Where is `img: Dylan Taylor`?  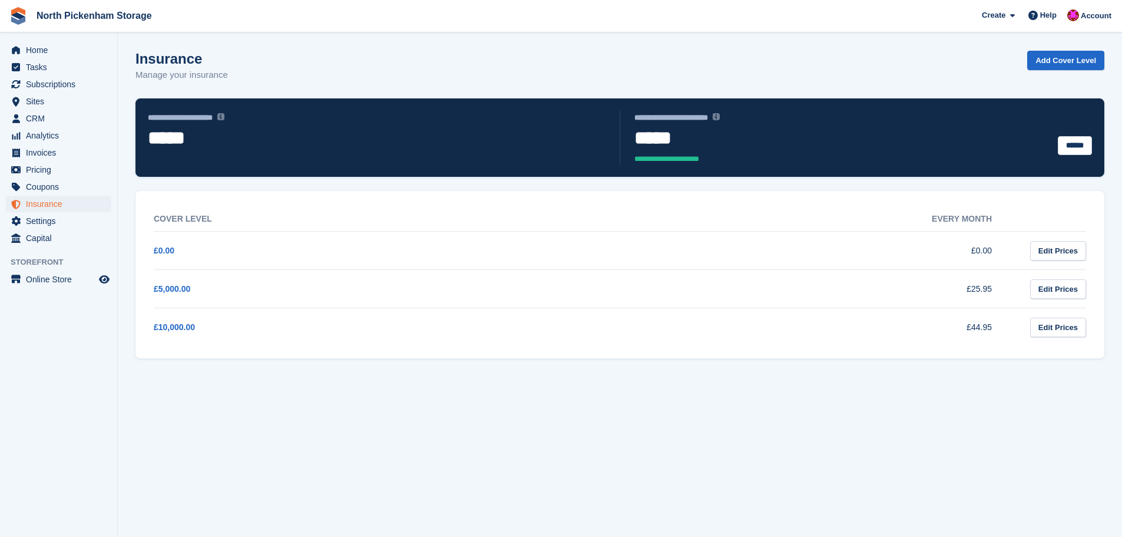
img: Dylan Taylor is located at coordinates (1074, 15).